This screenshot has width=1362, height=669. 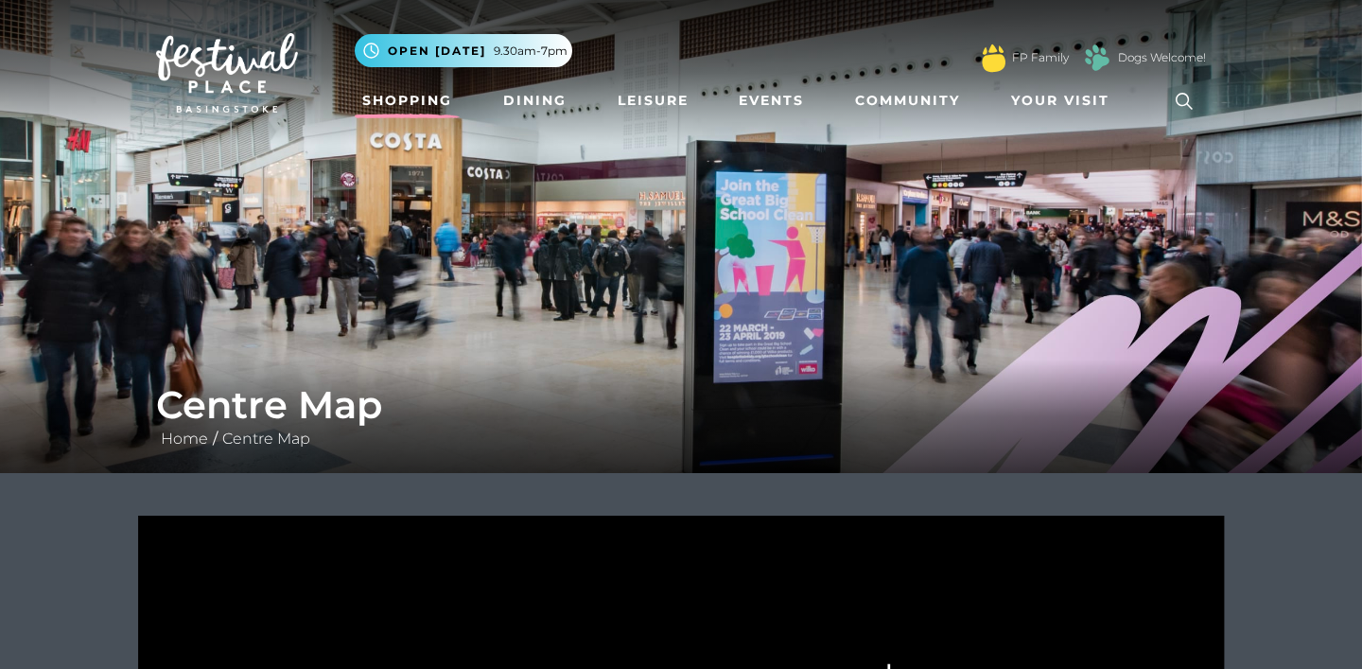 I want to click on a: Dogs Welcome!, so click(x=1161, y=58).